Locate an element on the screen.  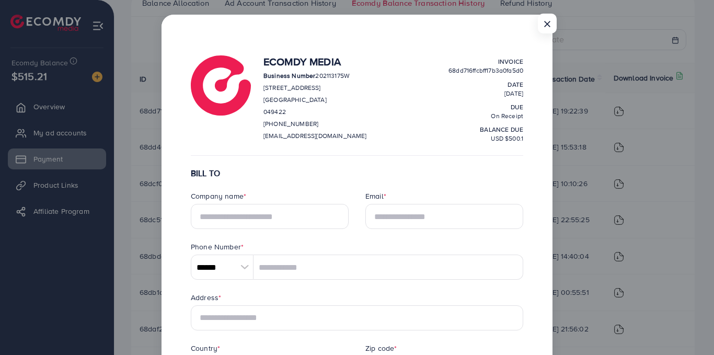
p: Due is located at coordinates (485, 107).